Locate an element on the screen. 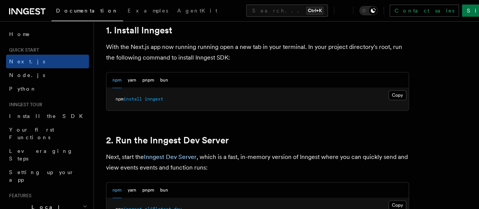  span: AgentKit is located at coordinates (197, 11).